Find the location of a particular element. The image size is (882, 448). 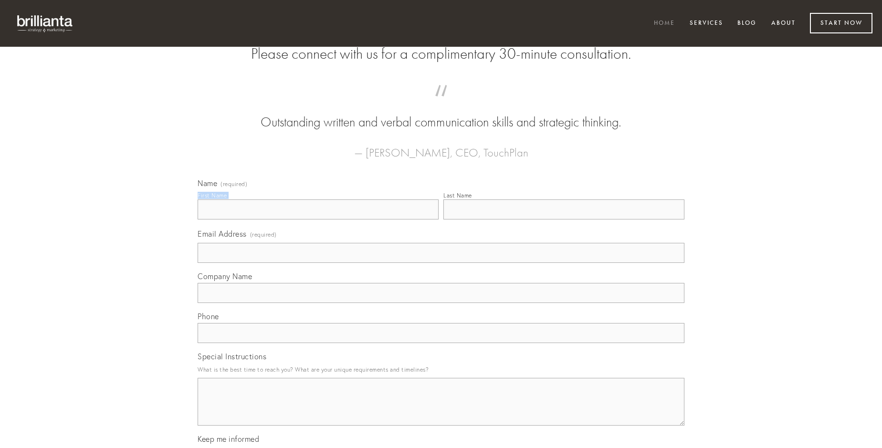

a: Start Now is located at coordinates (841, 23).